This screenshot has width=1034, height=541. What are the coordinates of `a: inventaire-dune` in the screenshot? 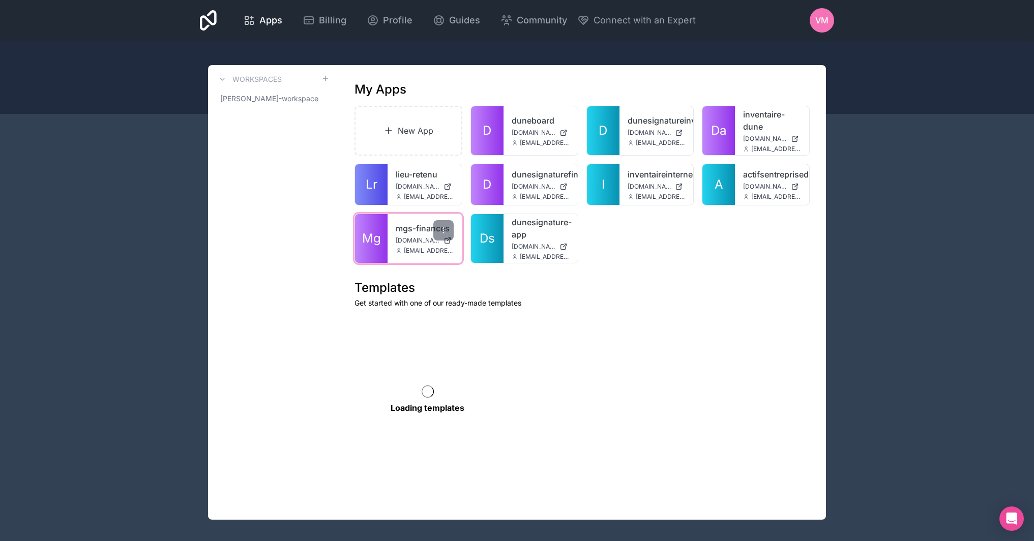 It's located at (772, 121).